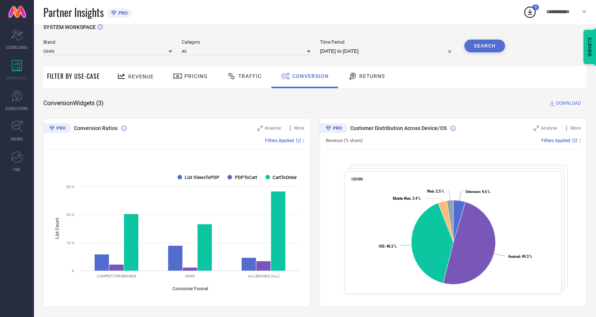 This screenshot has width=596, height=317. What do you see at coordinates (57, 229) in the screenshot?
I see `tspan: List Count` at bounding box center [57, 229].